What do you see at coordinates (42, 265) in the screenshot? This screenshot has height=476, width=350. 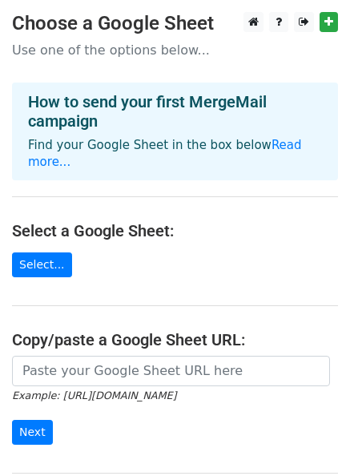 I see `a: Select...` at bounding box center [42, 265].